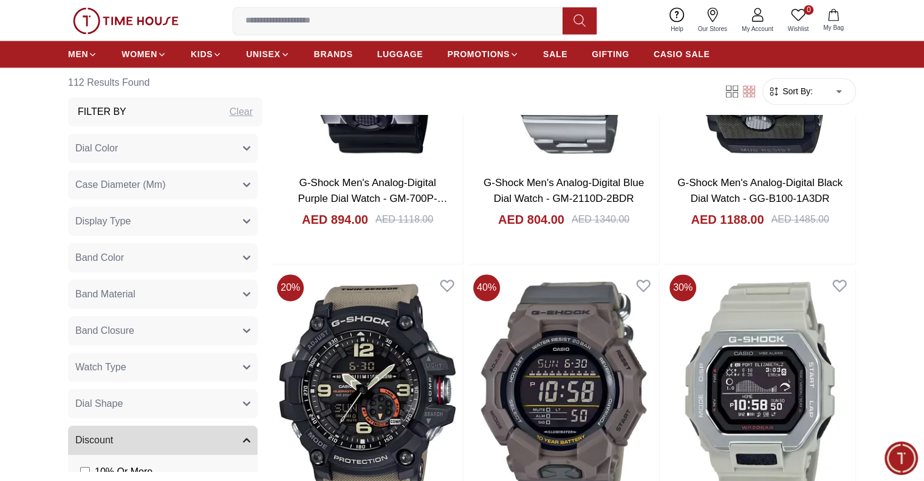  Describe the element at coordinates (163, 185) in the screenshot. I see `button: Case Diameter (Mm)` at that location.